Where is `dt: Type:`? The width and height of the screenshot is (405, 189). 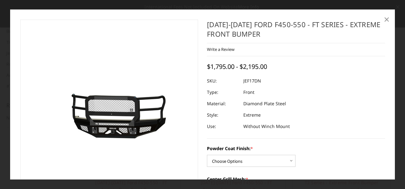 dt: Type: is located at coordinates (223, 92).